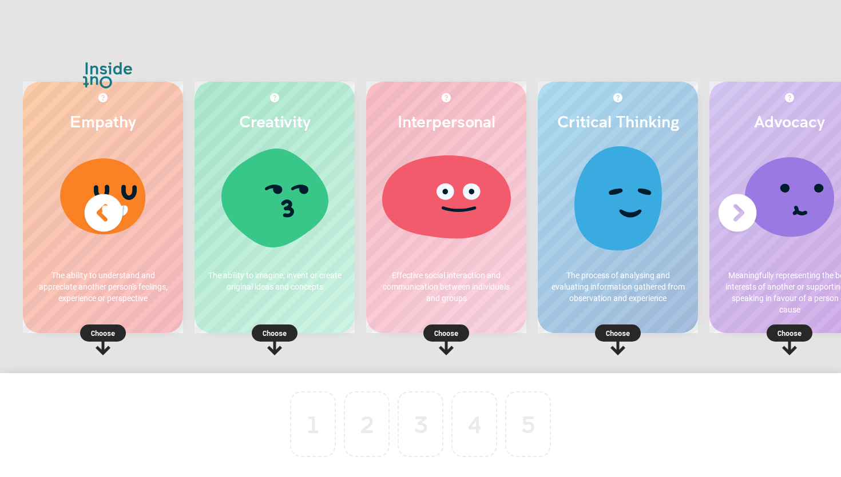  What do you see at coordinates (274, 98) in the screenshot?
I see `img: More about Creativity` at bounding box center [274, 98].